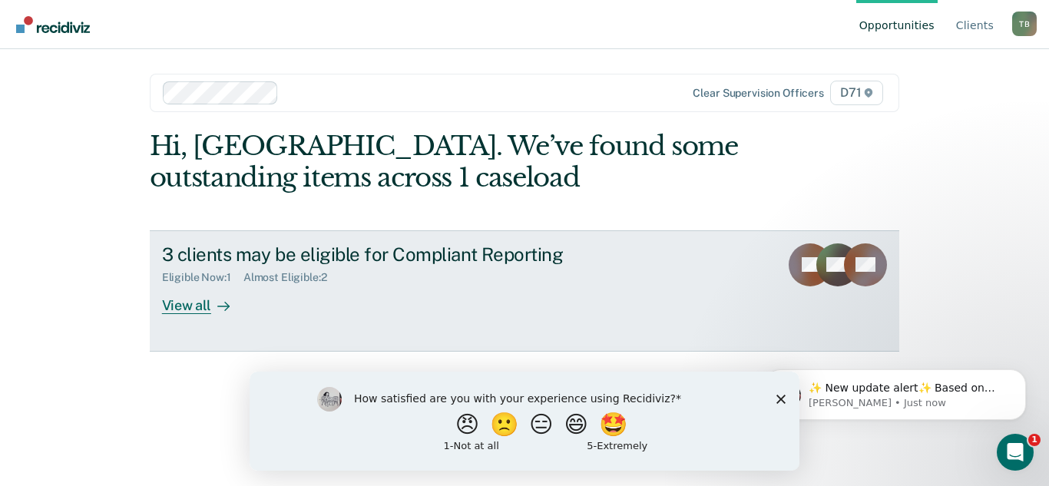 The height and width of the screenshot is (486, 1049). What do you see at coordinates (532, 28) in the screenshot?
I see `div: Close survey` at bounding box center [532, 28].